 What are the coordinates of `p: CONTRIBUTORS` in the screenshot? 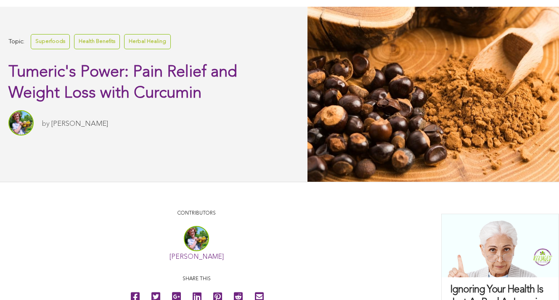 It's located at (197, 213).